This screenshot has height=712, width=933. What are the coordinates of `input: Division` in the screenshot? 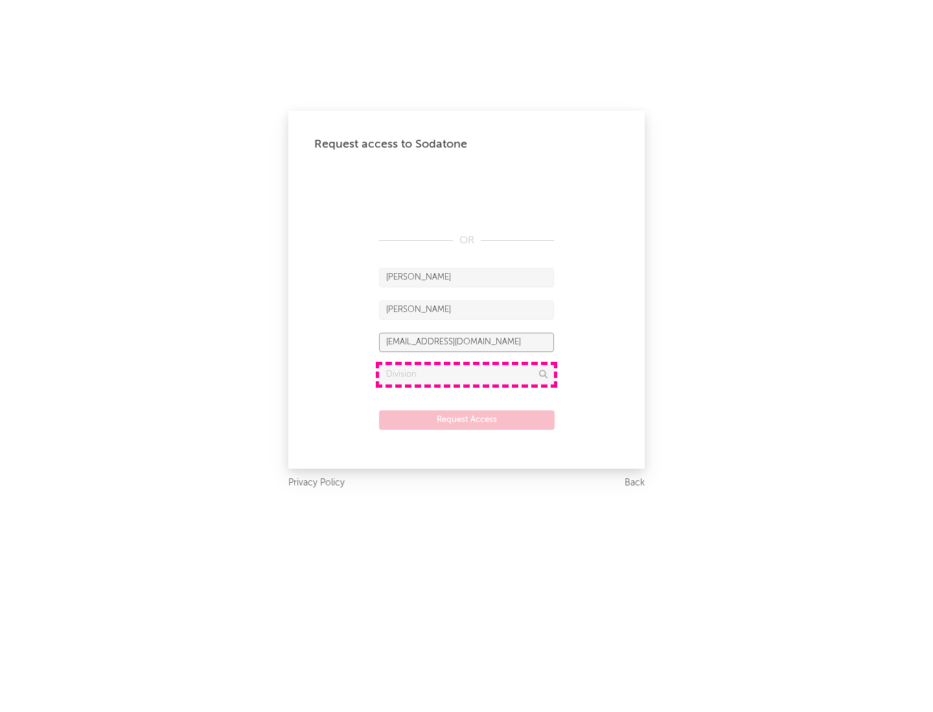 It's located at (466, 375).